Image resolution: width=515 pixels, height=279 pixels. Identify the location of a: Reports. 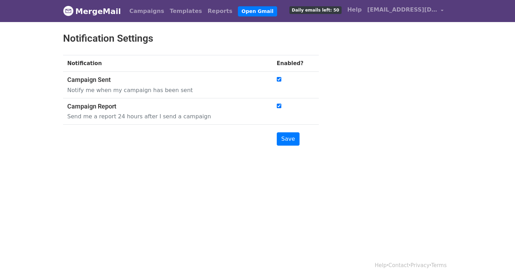
(220, 11).